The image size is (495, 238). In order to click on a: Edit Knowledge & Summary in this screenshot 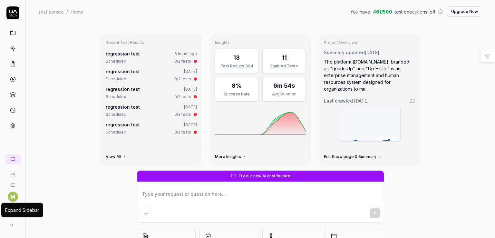, I will do `click(352, 157)`.